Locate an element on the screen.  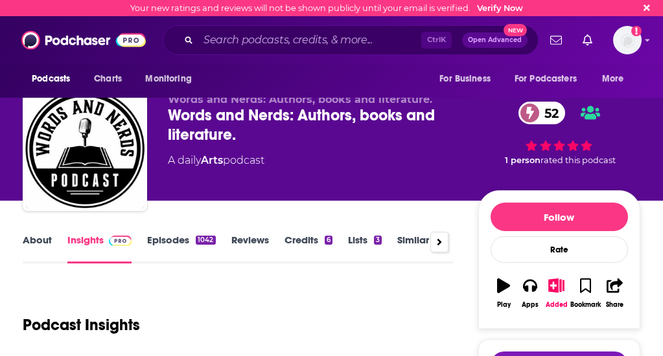
button: Bookmark is located at coordinates (585, 293).